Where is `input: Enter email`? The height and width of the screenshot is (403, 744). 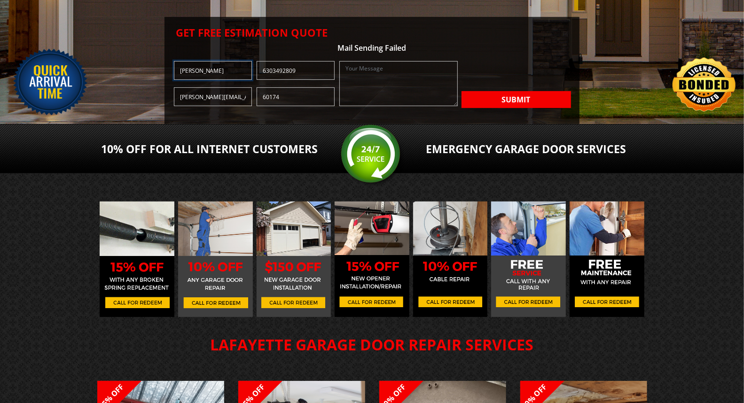 input: Enter email is located at coordinates (213, 97).